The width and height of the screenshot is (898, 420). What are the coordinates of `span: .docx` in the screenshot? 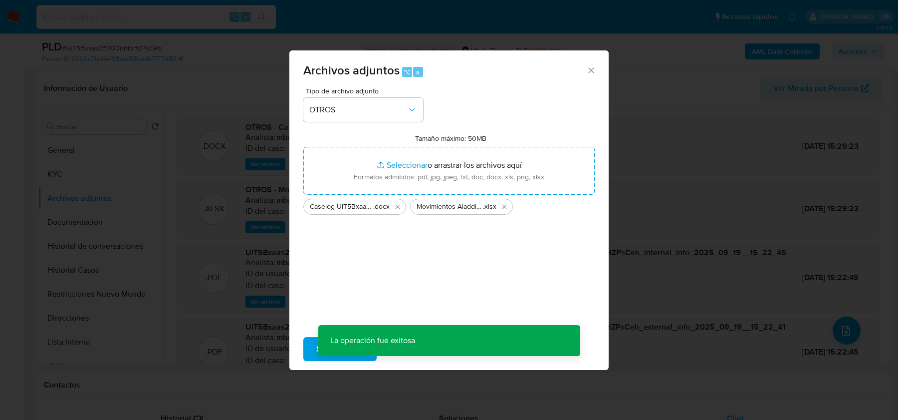 It's located at (381, 207).